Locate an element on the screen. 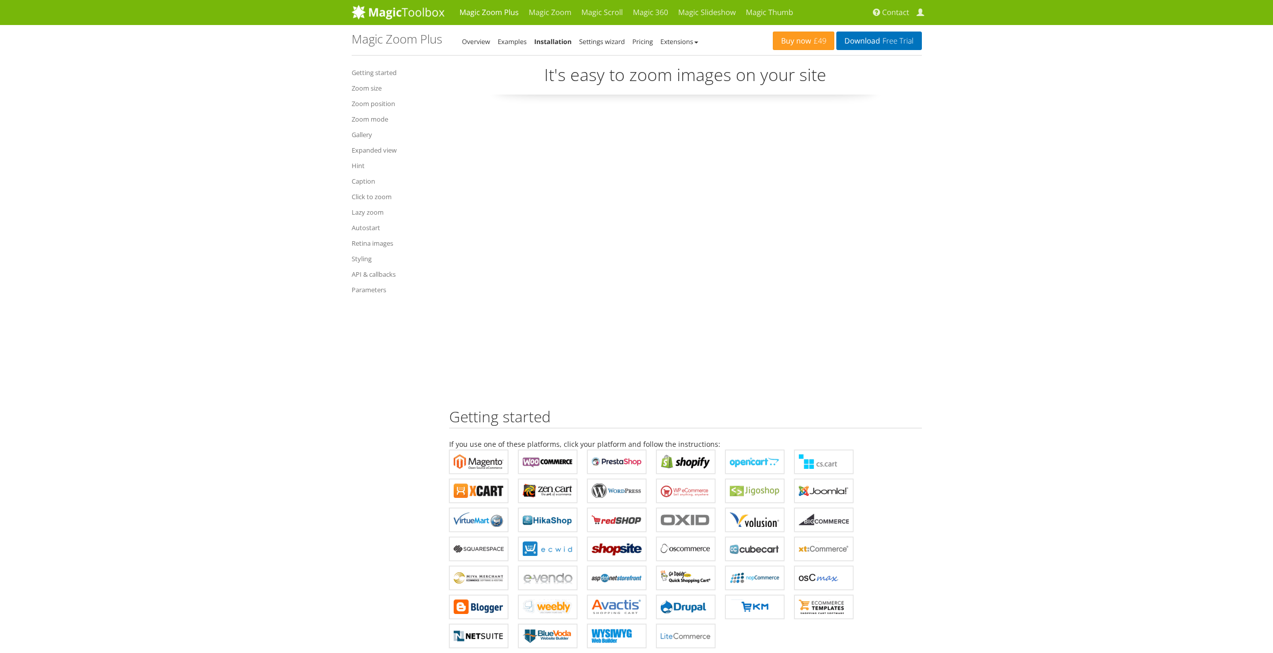 This screenshot has height=653, width=1273. b: Magic Zoom Plus for CubeCart is located at coordinates (755, 549).